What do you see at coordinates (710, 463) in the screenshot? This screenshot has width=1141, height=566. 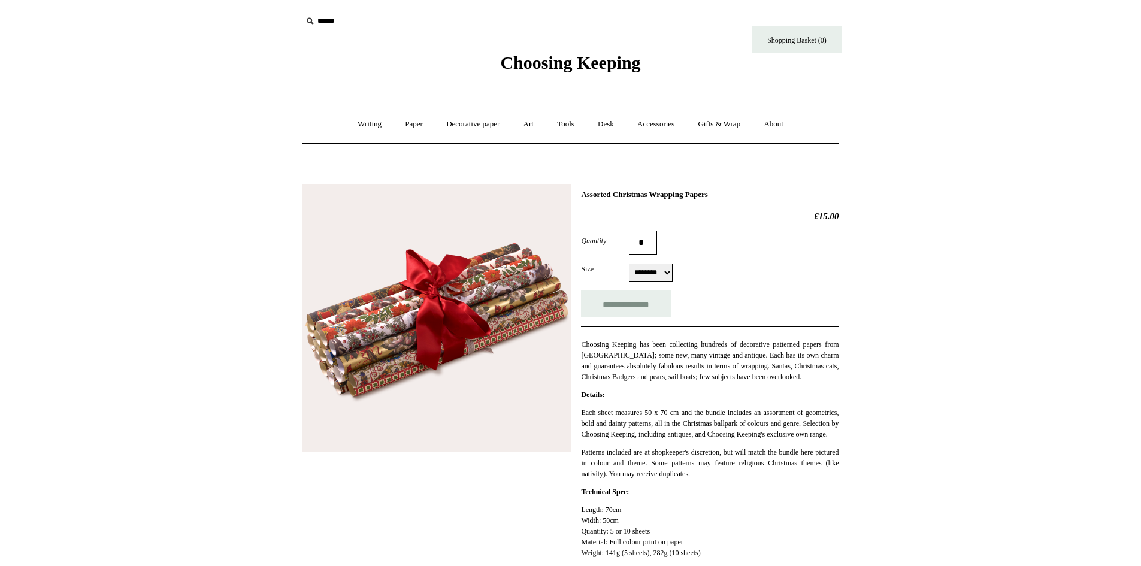 I see `p: Patterns included are at shopkeeper's discretion, but will match the bundle here pictured in colo...` at bounding box center [710, 463].